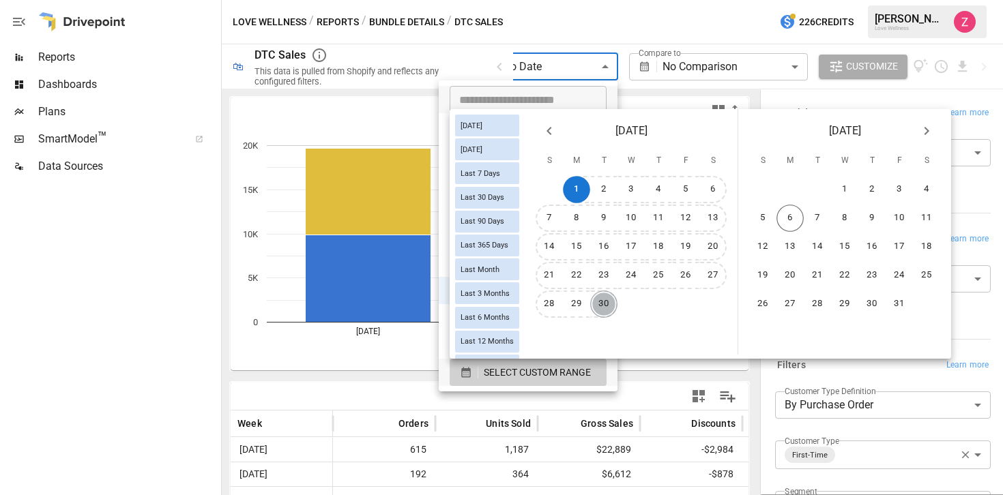 Image resolution: width=1003 pixels, height=495 pixels. Describe the element at coordinates (487, 366) in the screenshot. I see `div: Last Year` at that location.